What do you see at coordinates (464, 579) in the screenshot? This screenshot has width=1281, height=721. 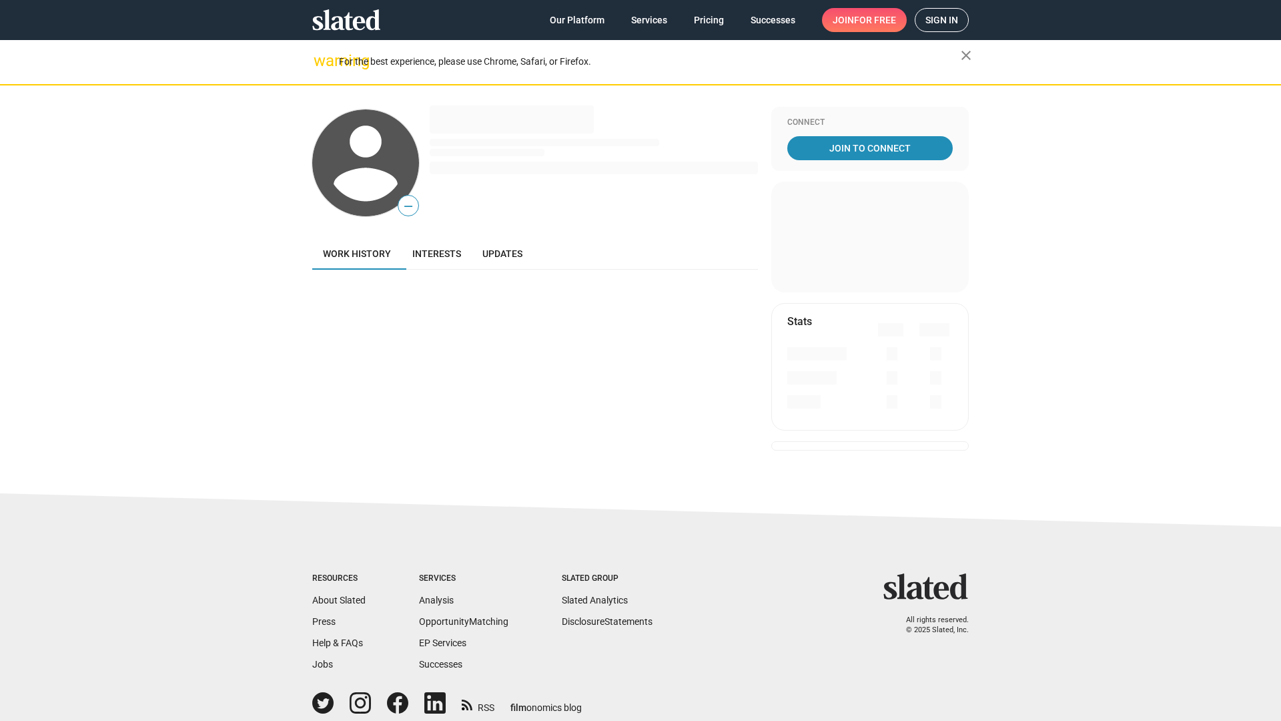 I see `div: Services` at bounding box center [464, 579].